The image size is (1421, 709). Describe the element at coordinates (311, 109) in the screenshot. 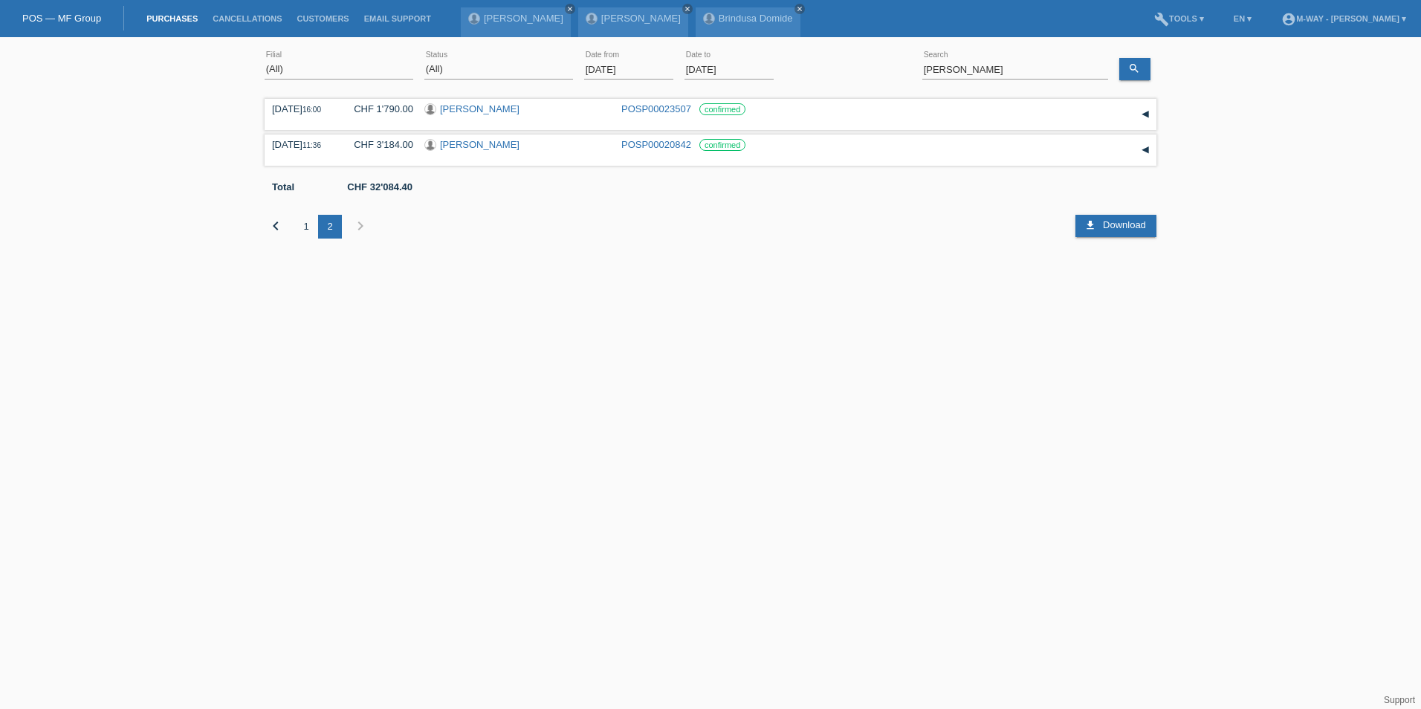

I see `span: 16:00` at that location.